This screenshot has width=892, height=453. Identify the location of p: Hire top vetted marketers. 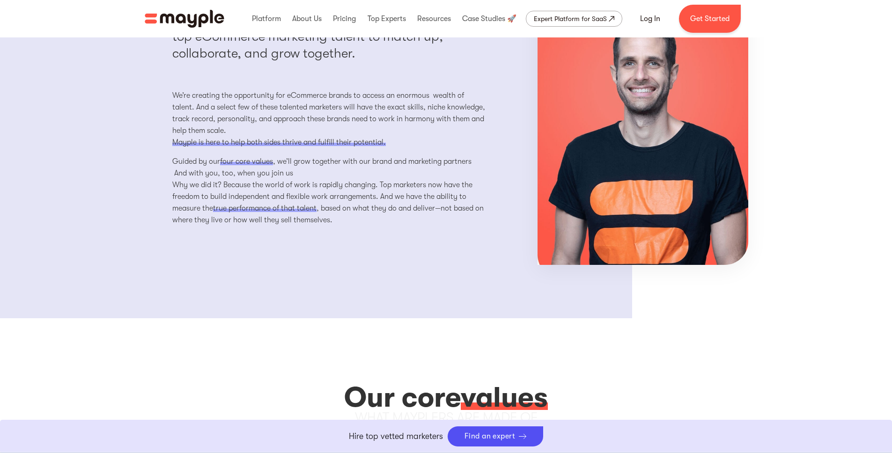
(396, 436).